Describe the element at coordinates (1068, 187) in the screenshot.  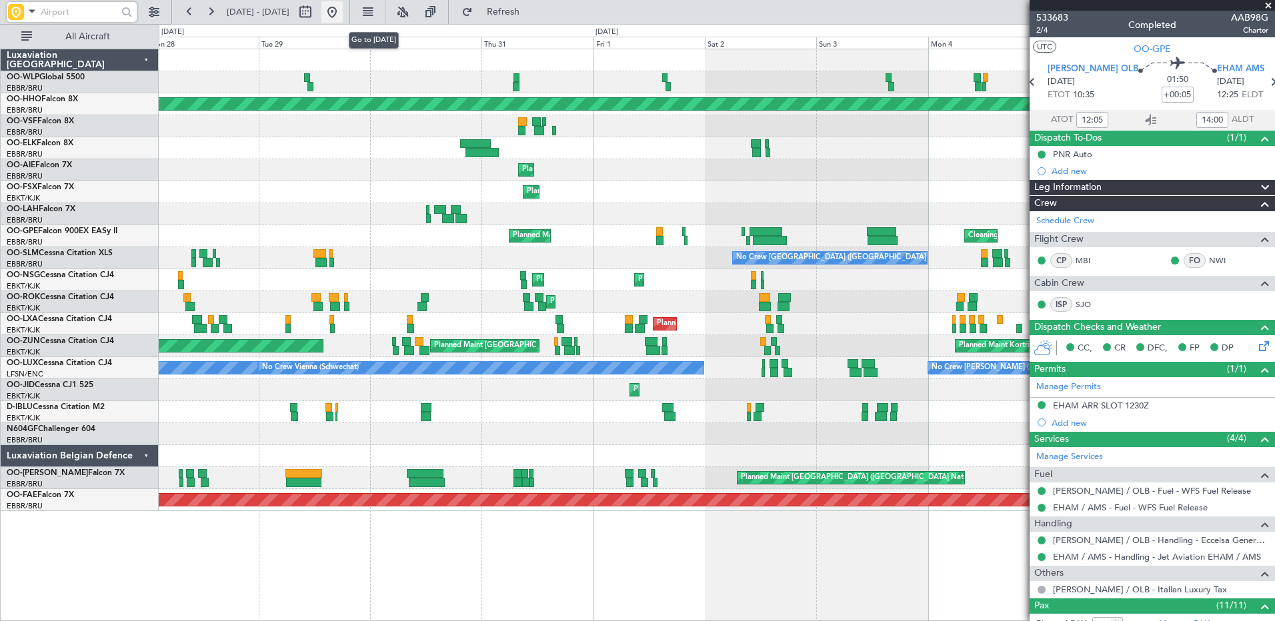
I see `span: Leg Information` at that location.